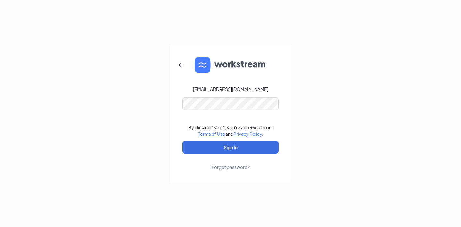 Image resolution: width=461 pixels, height=227 pixels. What do you see at coordinates (248, 134) in the screenshot?
I see `a: Privacy Policy` at bounding box center [248, 134].